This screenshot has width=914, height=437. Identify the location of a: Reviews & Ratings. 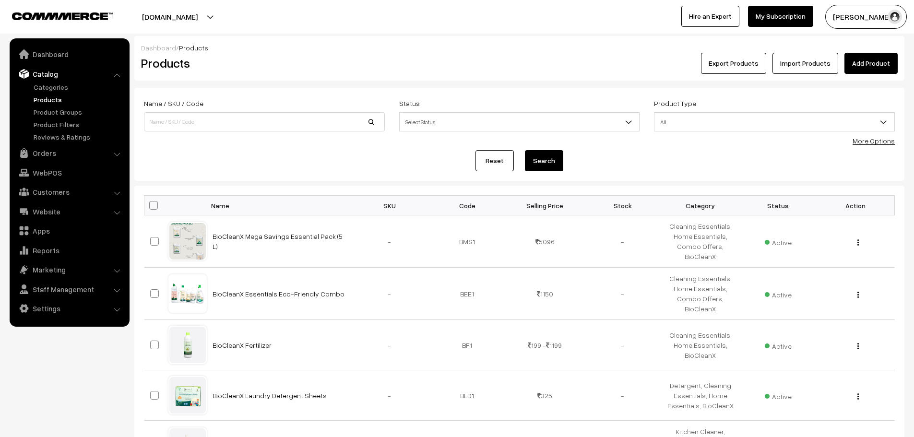
(79, 137).